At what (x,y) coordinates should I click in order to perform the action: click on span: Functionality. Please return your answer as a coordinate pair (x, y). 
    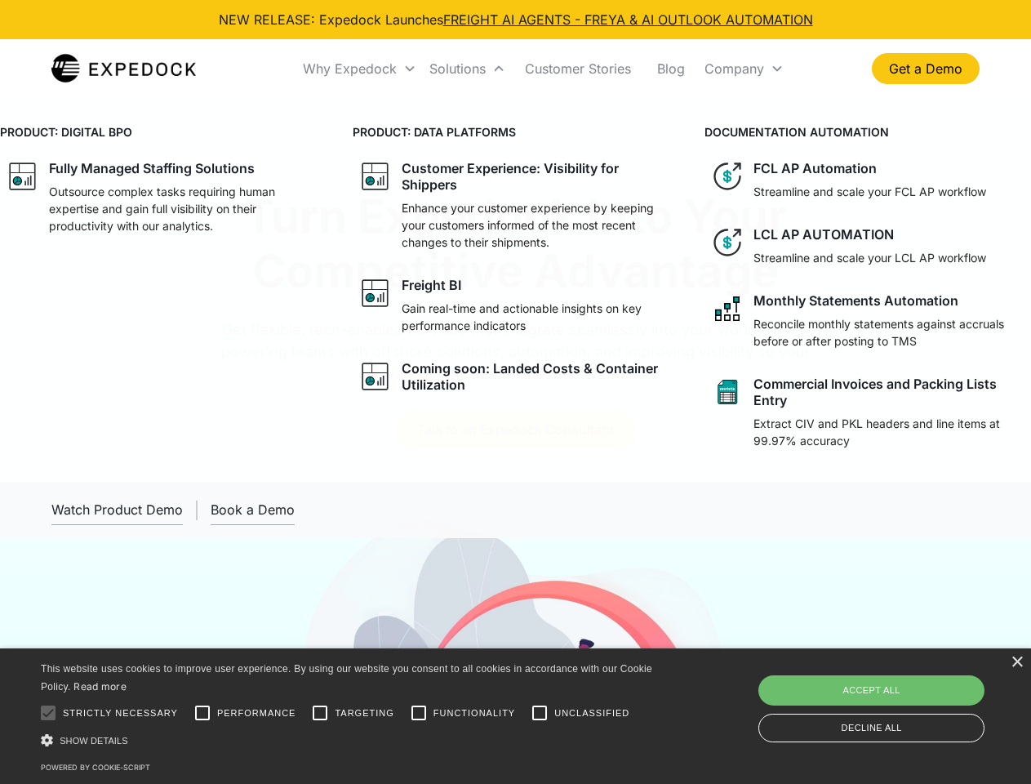
    Looking at the image, I should click on (474, 713).